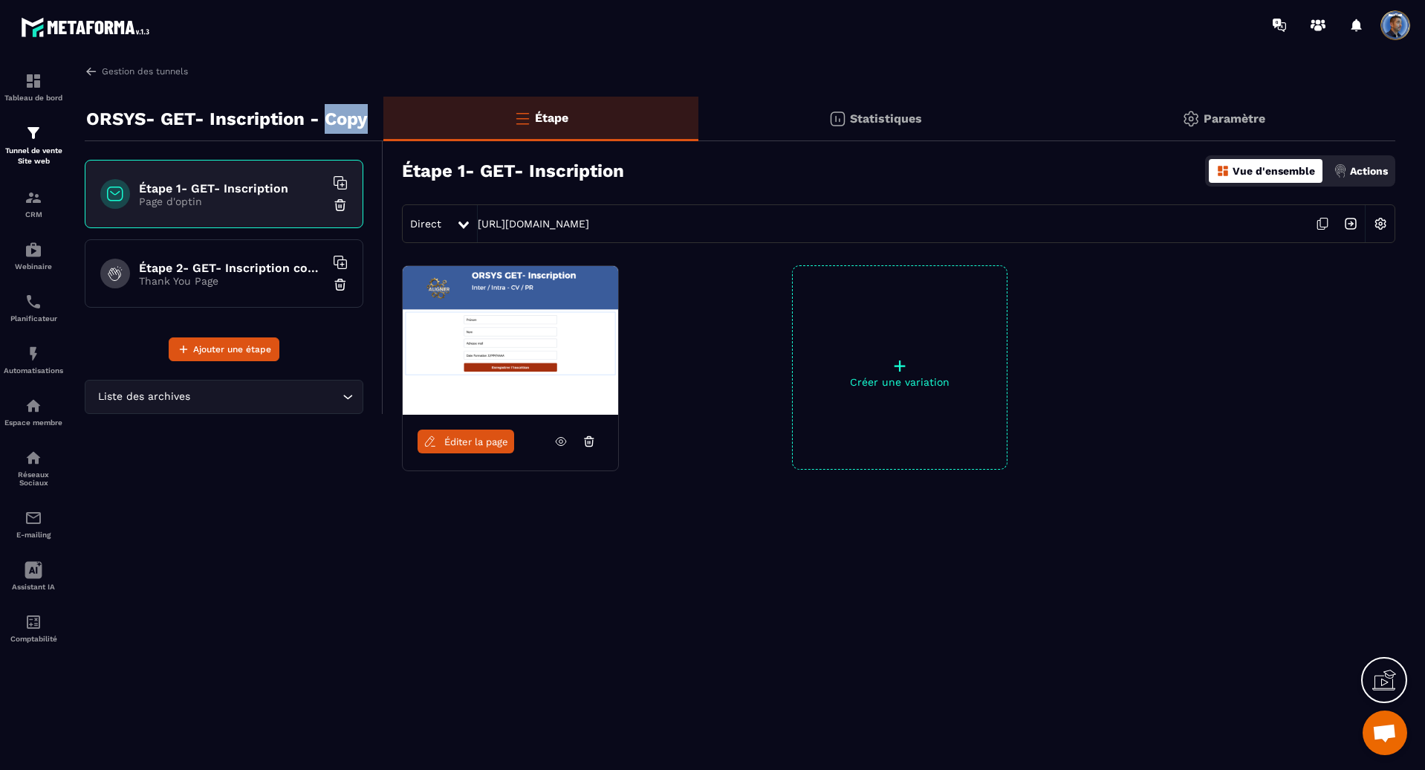 This screenshot has width=1425, height=770. What do you see at coordinates (33, 524) in the screenshot?
I see `a: emailemailE-mailing` at bounding box center [33, 524].